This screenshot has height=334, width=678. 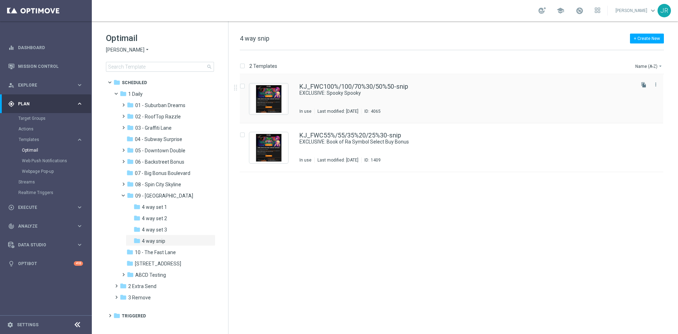 I want to click on span: 03 - Graffiti Lane, so click(x=153, y=128).